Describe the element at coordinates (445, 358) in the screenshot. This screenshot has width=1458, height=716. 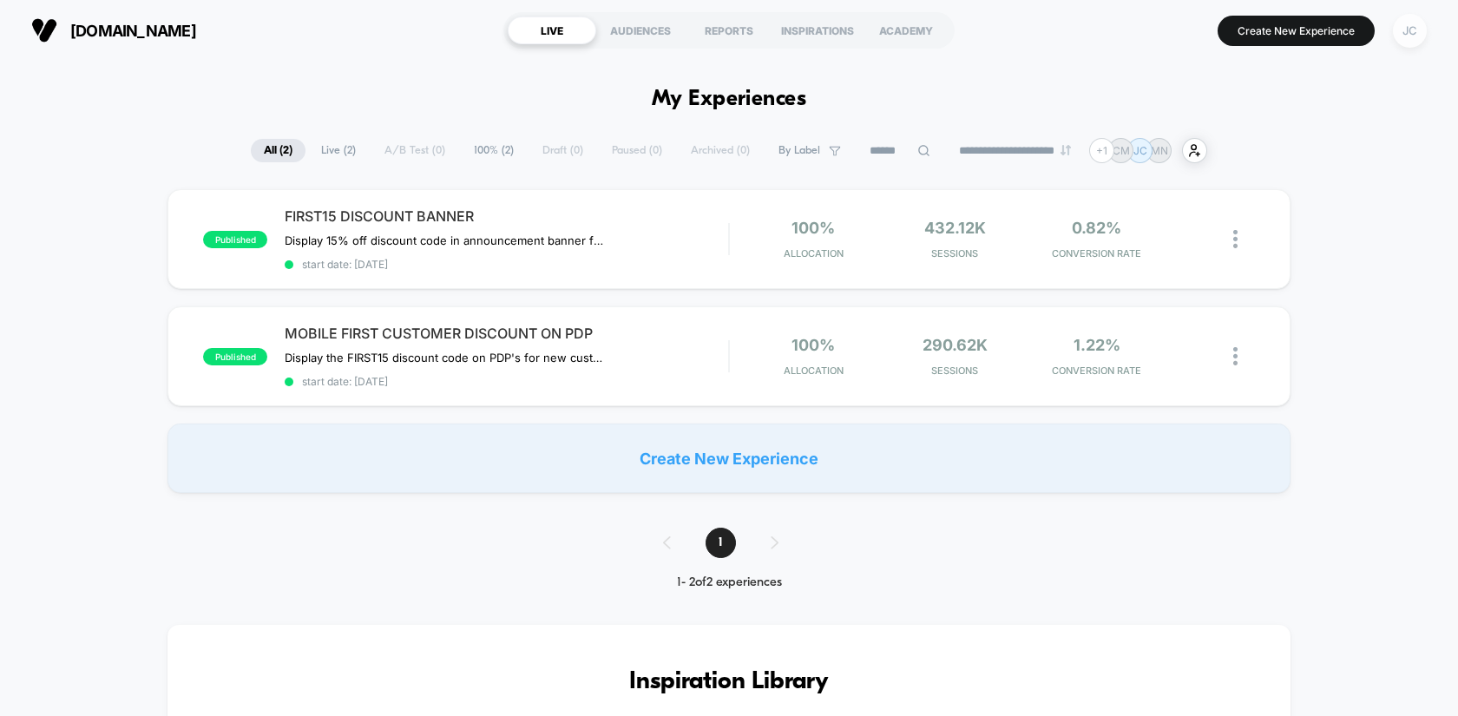
I see `span: Display the FIRST15 discount code on PDP's for new customers` at that location.